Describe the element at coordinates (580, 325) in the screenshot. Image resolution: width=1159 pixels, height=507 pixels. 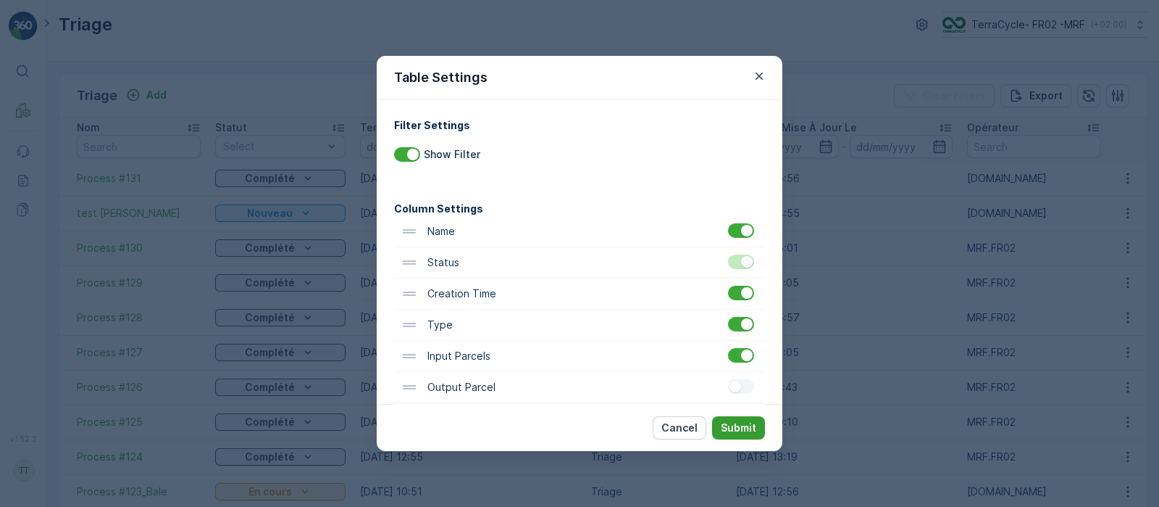
I see `div: Type` at that location.